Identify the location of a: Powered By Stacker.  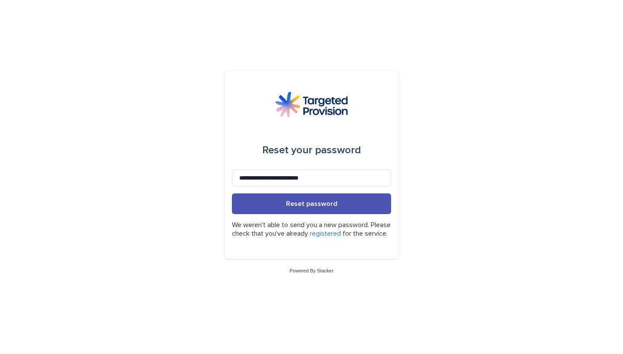
(311, 271).